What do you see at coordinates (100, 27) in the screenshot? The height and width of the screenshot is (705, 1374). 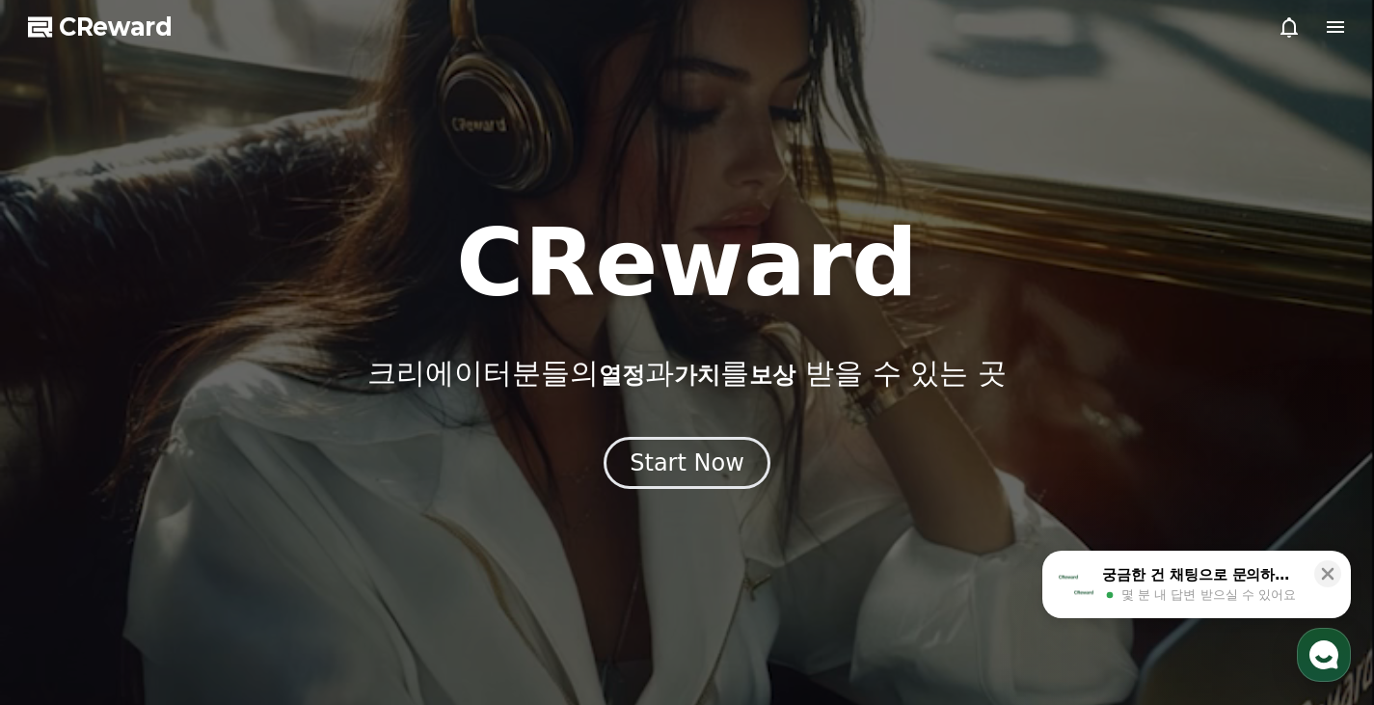 I see `a: CReward` at bounding box center [100, 27].